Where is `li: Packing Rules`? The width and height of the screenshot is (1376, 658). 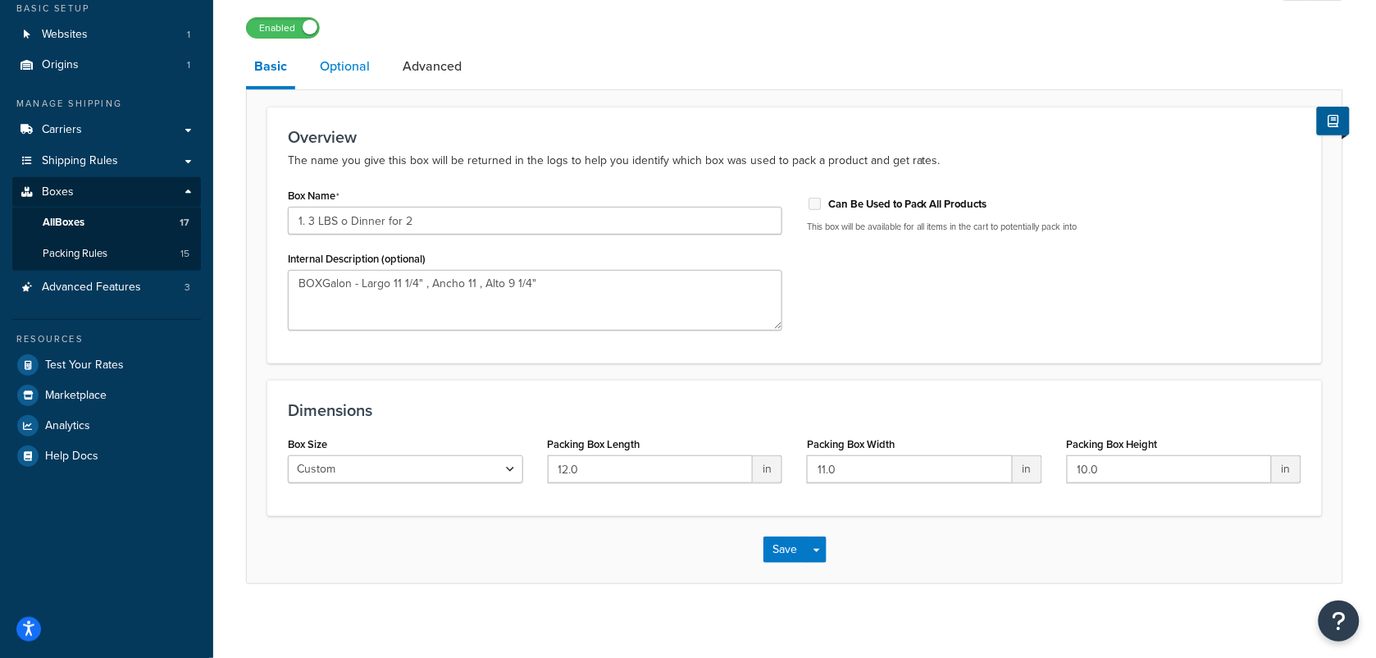 li: Packing Rules is located at coordinates (107, 253).